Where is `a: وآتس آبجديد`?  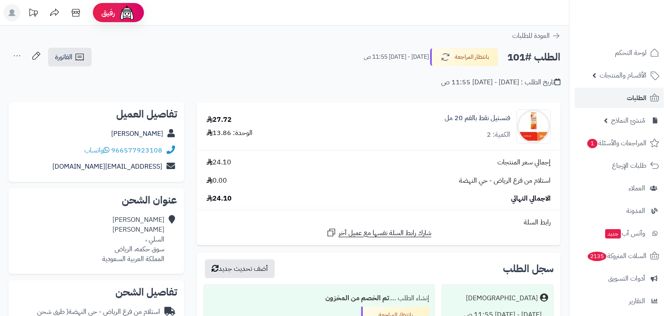 a: وآتس آبجديد is located at coordinates (620, 234).